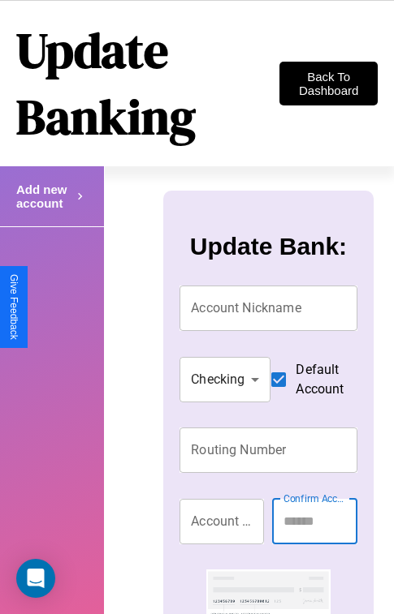 This screenshot has height=614, width=394. Describe the element at coordinates (319, 380) in the screenshot. I see `span: Default Account` at that location.